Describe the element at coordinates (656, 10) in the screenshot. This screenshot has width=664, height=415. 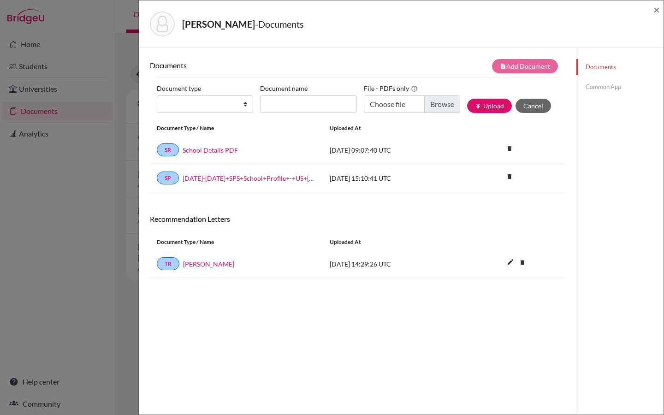
I see `button: Close` at that location.